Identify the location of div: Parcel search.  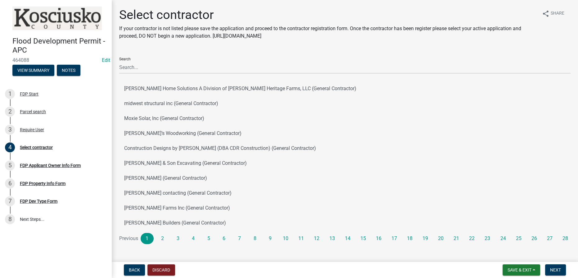
(33, 112).